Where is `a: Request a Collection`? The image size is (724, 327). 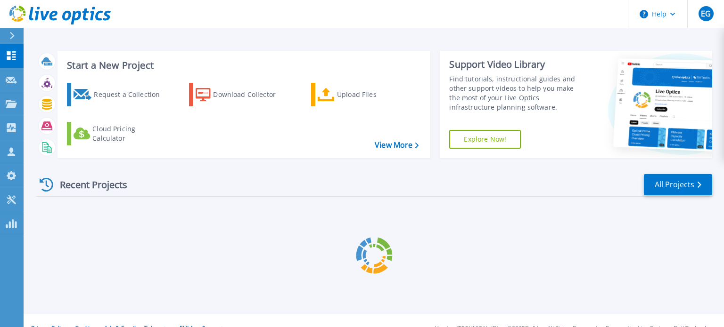 a: Request a Collection is located at coordinates (119, 95).